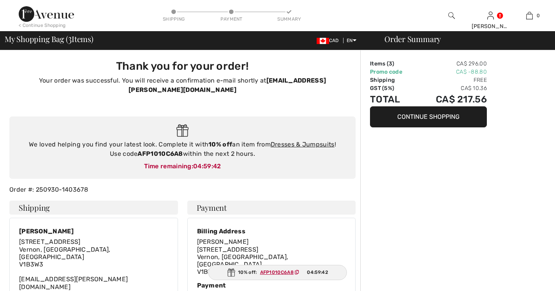 The width and height of the screenshot is (555, 291). Describe the element at coordinates (428, 117) in the screenshot. I see `button: Continue Shopping` at that location.